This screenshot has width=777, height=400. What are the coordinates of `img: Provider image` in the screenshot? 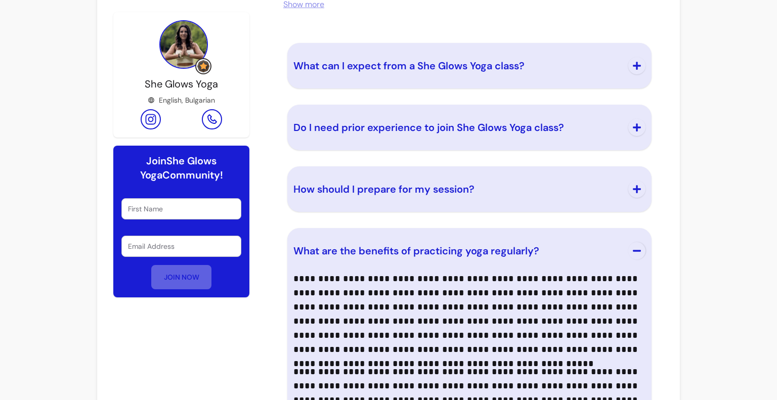 It's located at (184, 45).